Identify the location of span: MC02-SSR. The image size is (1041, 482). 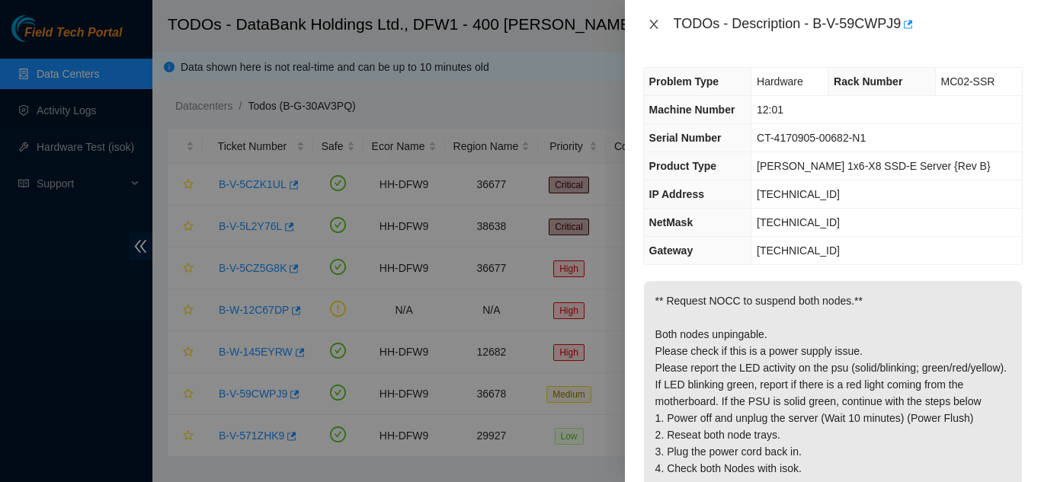
(968, 82).